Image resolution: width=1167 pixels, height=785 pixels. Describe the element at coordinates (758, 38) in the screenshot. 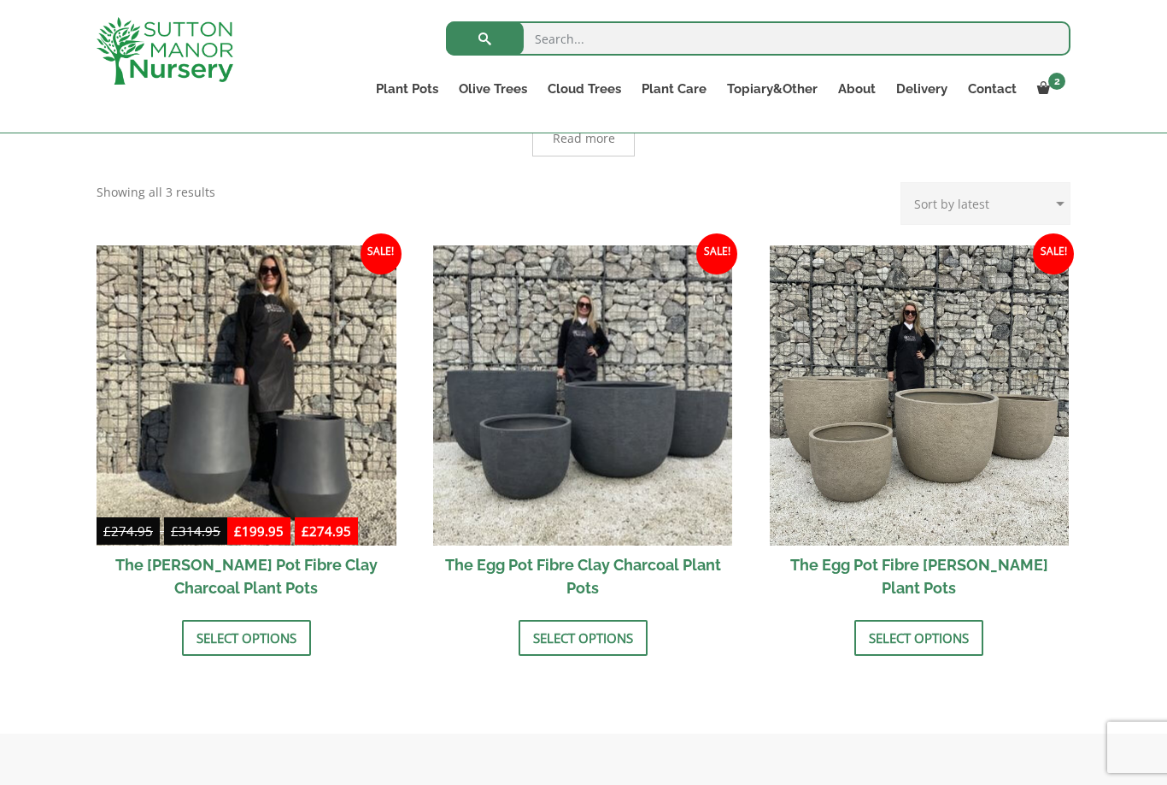

I see `input: Search...` at that location.